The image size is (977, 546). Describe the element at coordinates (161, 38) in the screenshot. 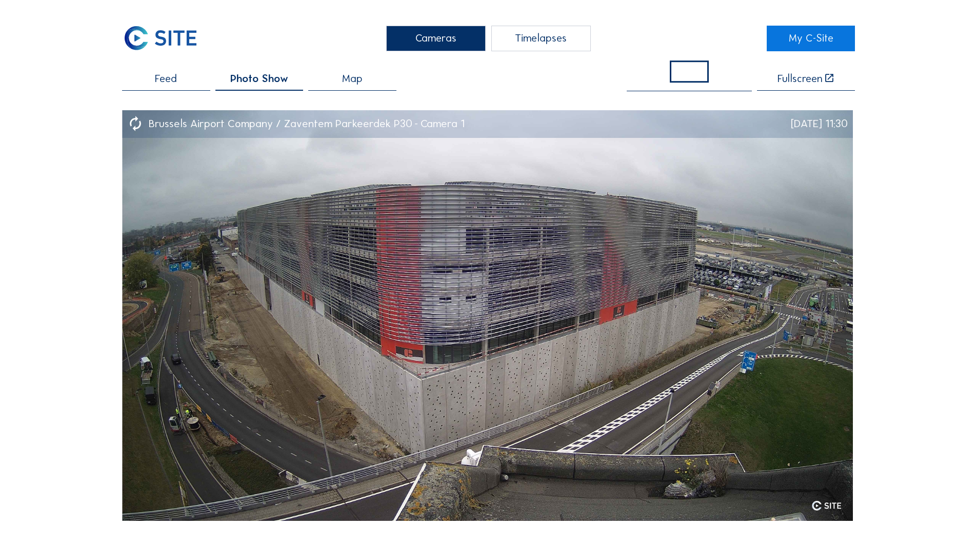

I see `img: C-SITE Logo` at that location.